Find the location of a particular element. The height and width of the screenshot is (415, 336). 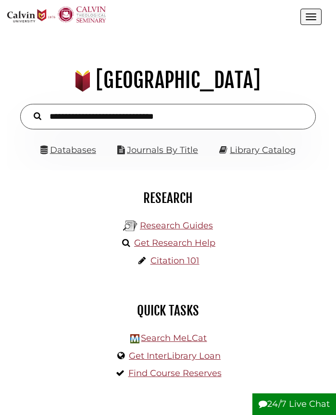

button: Open the menu is located at coordinates (311, 17).